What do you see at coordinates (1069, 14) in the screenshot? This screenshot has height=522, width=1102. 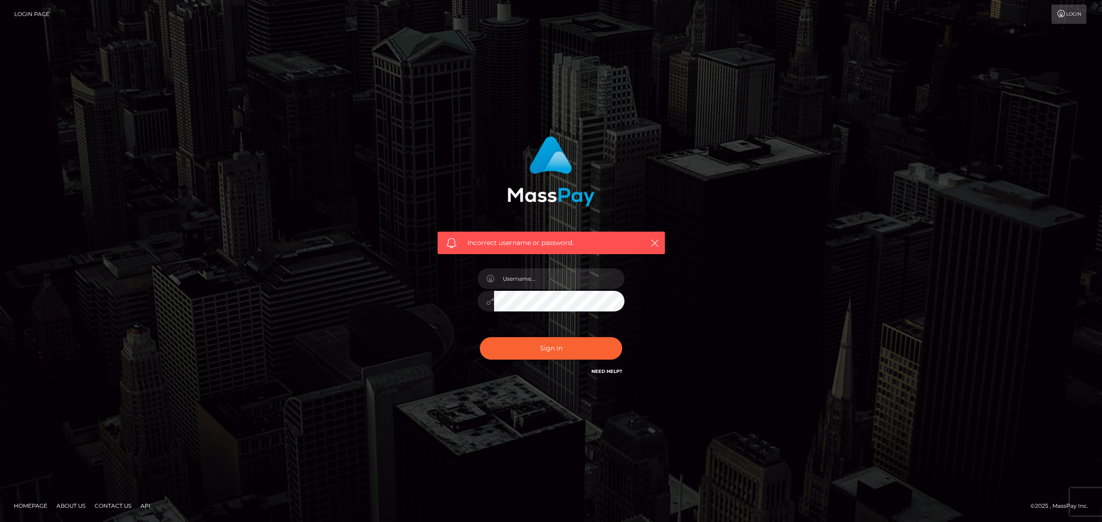 I see `a: Login` at bounding box center [1069, 14].